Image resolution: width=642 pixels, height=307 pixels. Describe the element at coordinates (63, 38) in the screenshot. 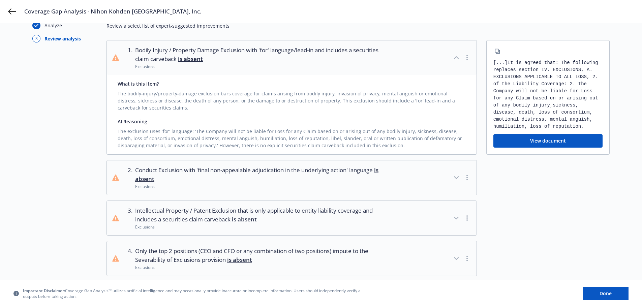

I see `div: Review analysis` at that location.